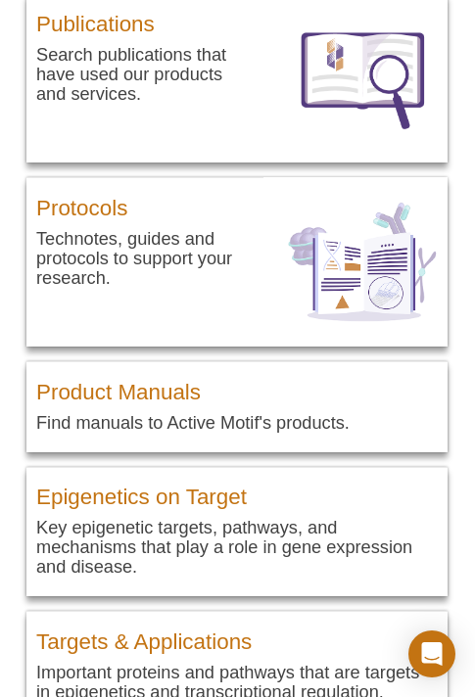 The height and width of the screenshot is (697, 475). I want to click on img: Protocols, so click(362, 261).